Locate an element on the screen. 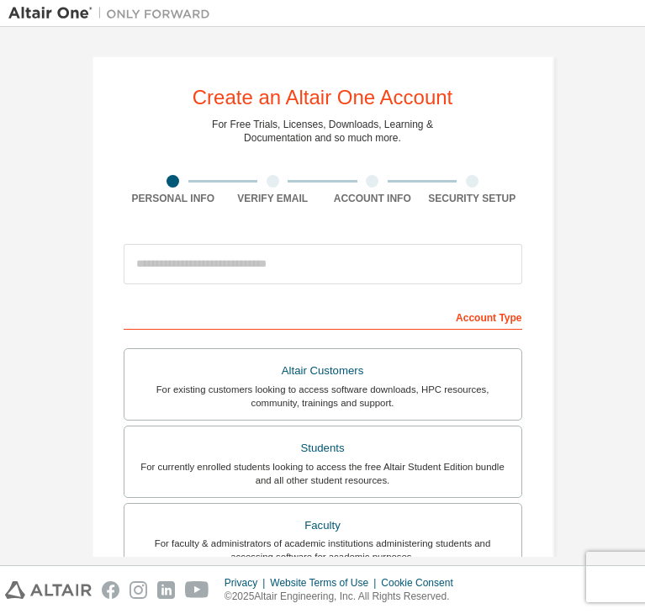  div: Account Info is located at coordinates (372, 198).